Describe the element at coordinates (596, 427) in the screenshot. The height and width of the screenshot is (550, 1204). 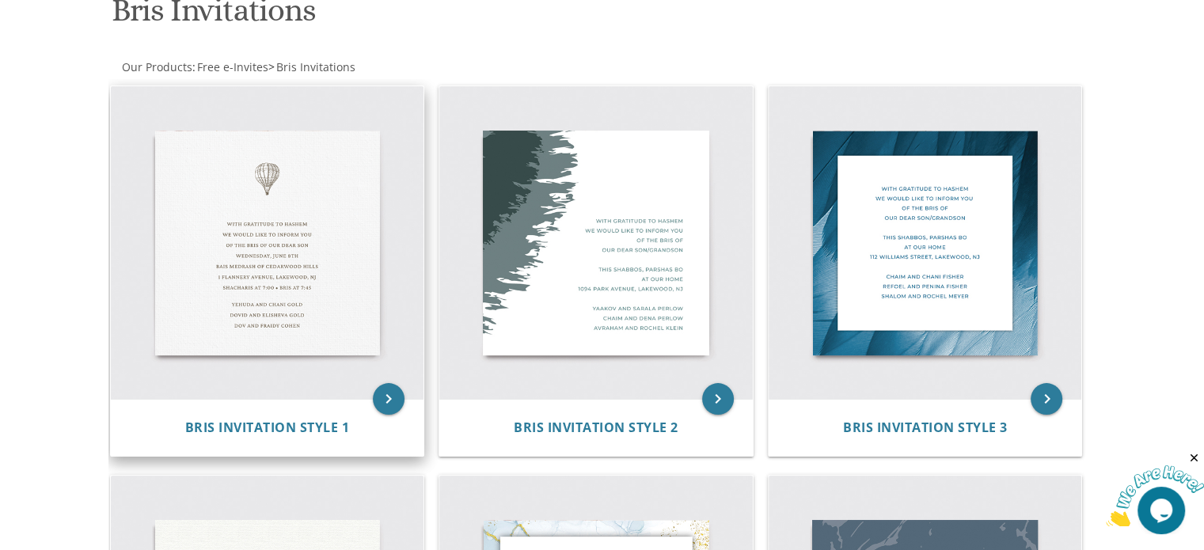
I see `span: Bris Invitation Style 2` at that location.